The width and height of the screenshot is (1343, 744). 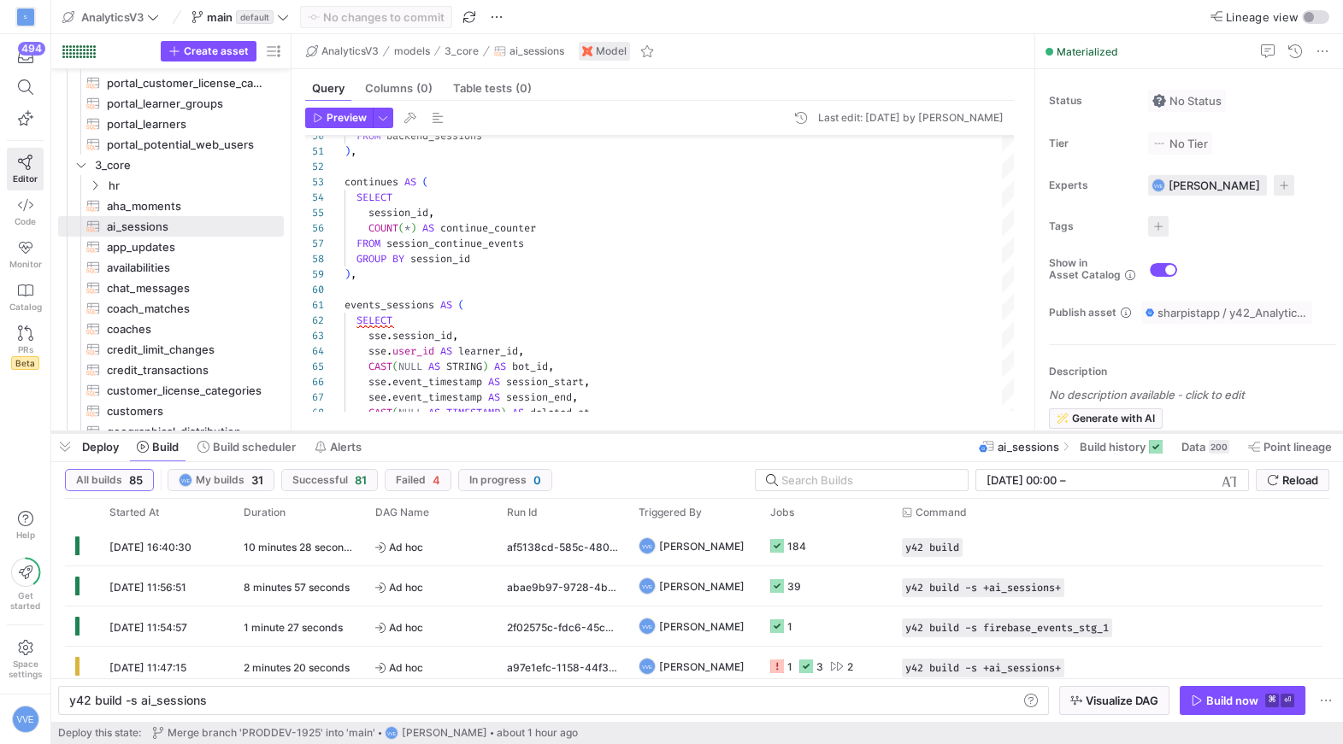 What do you see at coordinates (157, 447) in the screenshot?
I see `button: Build` at bounding box center [157, 447].